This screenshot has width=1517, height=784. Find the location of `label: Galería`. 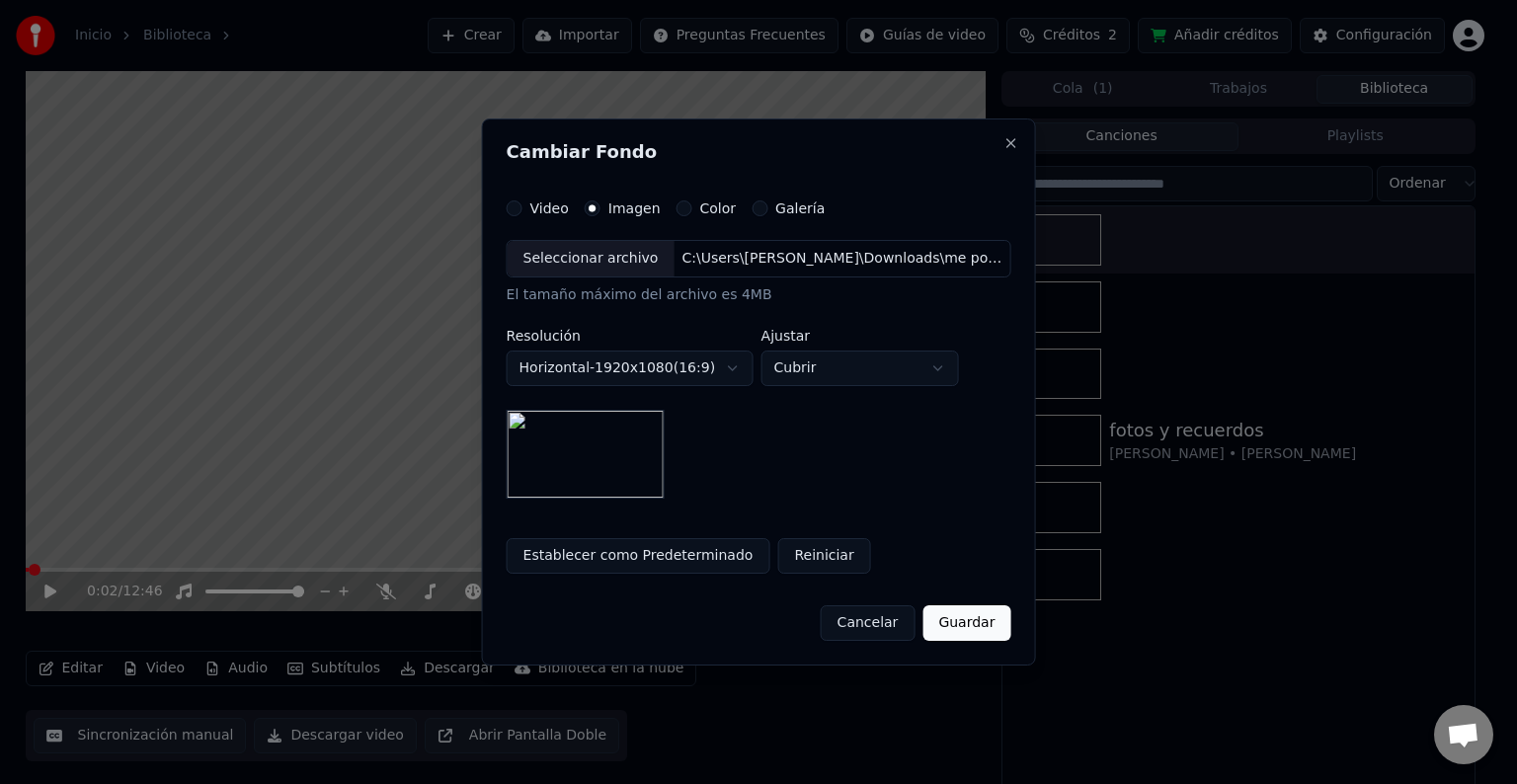

label: Galería is located at coordinates (800, 209).